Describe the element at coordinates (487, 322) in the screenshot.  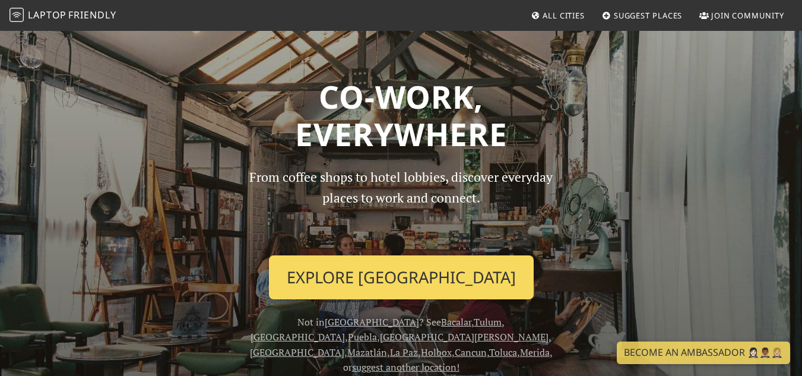
I see `a: Tulum` at that location.